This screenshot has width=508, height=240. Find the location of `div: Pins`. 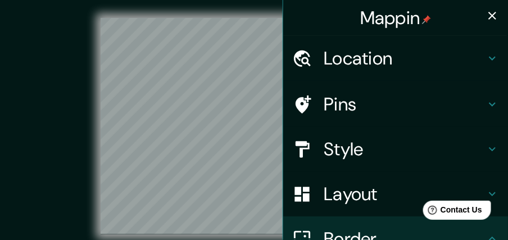

div: Pins is located at coordinates (396, 105).